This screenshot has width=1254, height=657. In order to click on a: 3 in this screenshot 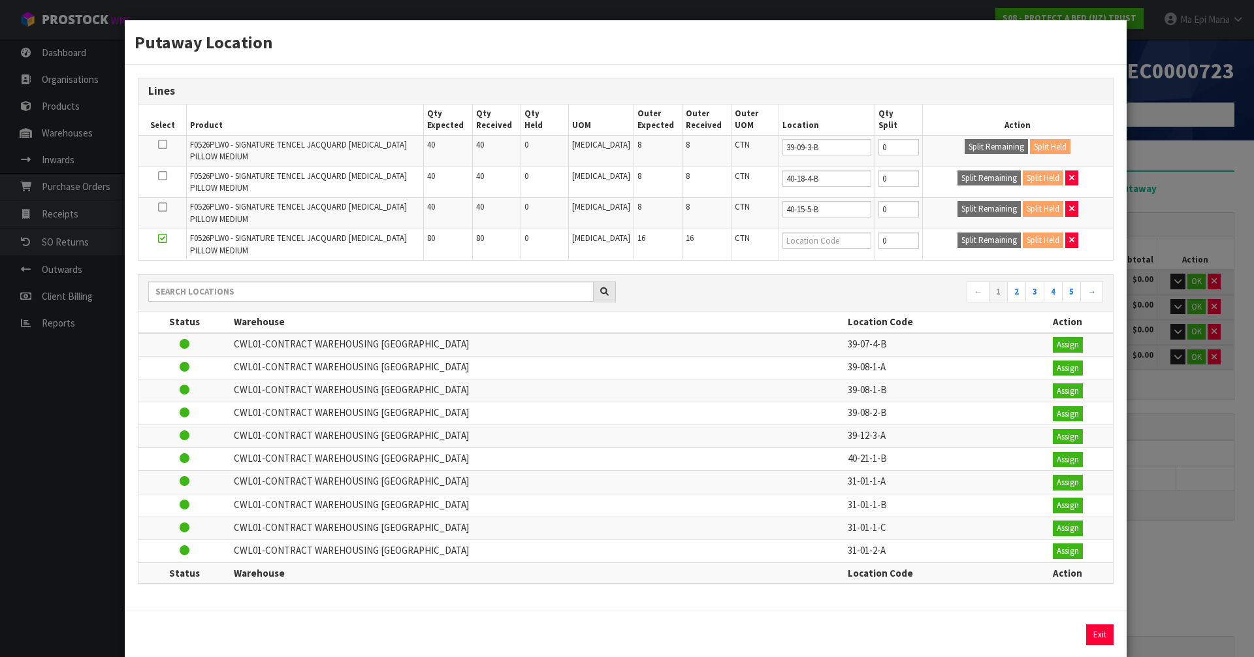, I will do `click(1035, 292)`.